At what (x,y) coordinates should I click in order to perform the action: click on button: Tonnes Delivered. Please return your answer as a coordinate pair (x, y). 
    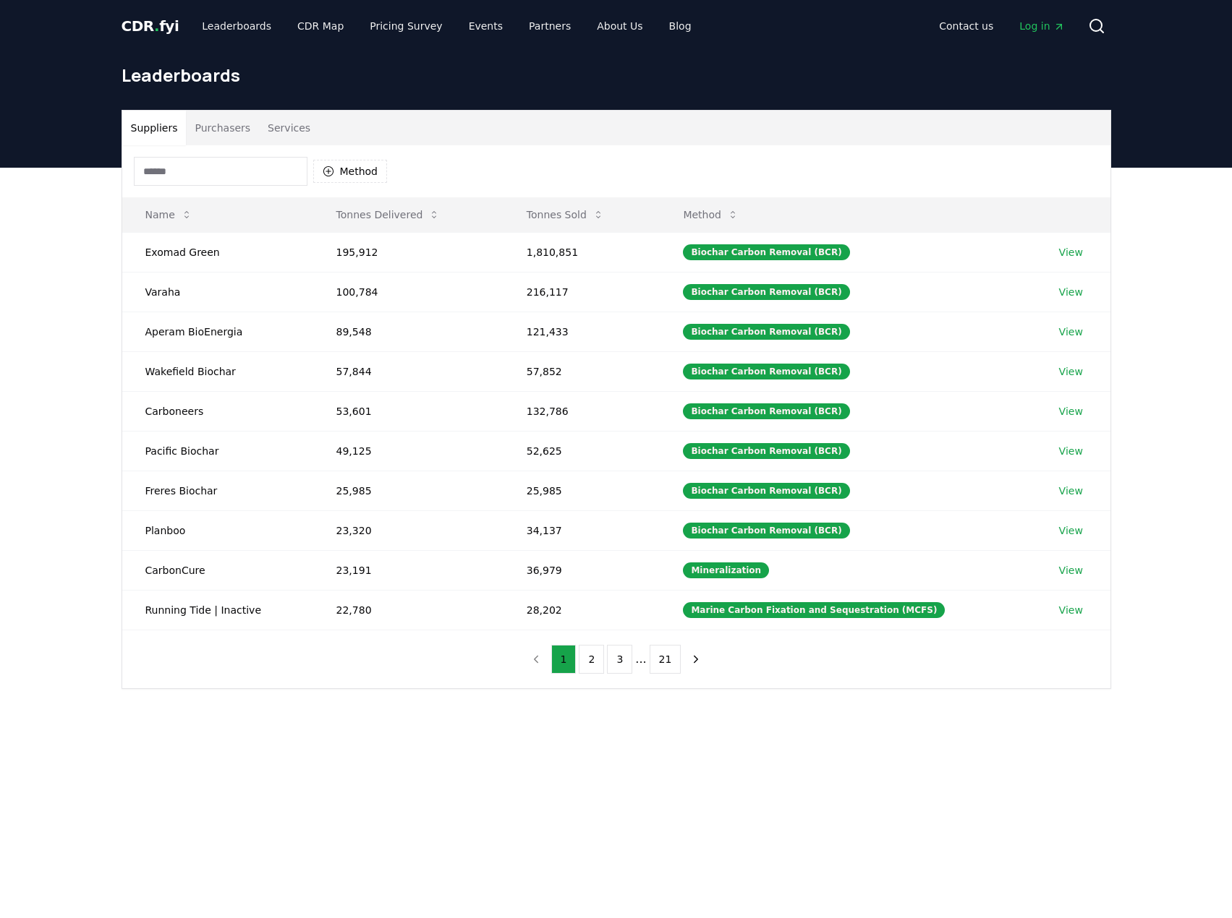
    Looking at the image, I should click on (388, 215).